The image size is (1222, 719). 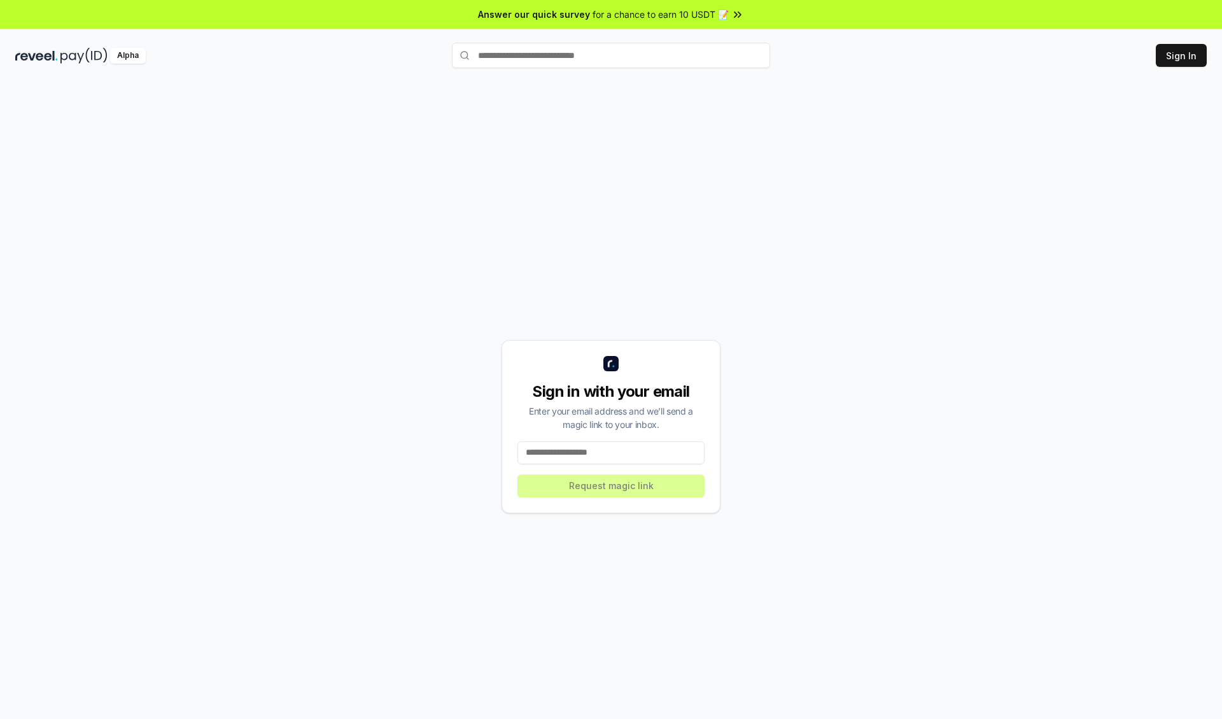 I want to click on span: Answer our quick survey, so click(x=534, y=14).